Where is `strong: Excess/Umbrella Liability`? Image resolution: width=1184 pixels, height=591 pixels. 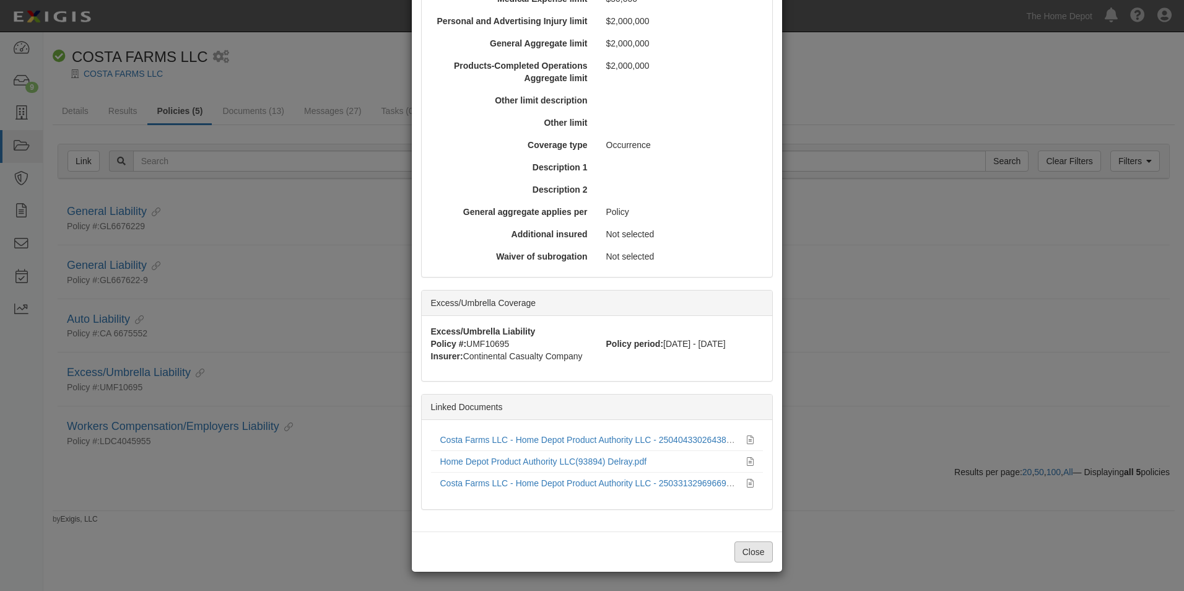 strong: Excess/Umbrella Liability is located at coordinates (483, 331).